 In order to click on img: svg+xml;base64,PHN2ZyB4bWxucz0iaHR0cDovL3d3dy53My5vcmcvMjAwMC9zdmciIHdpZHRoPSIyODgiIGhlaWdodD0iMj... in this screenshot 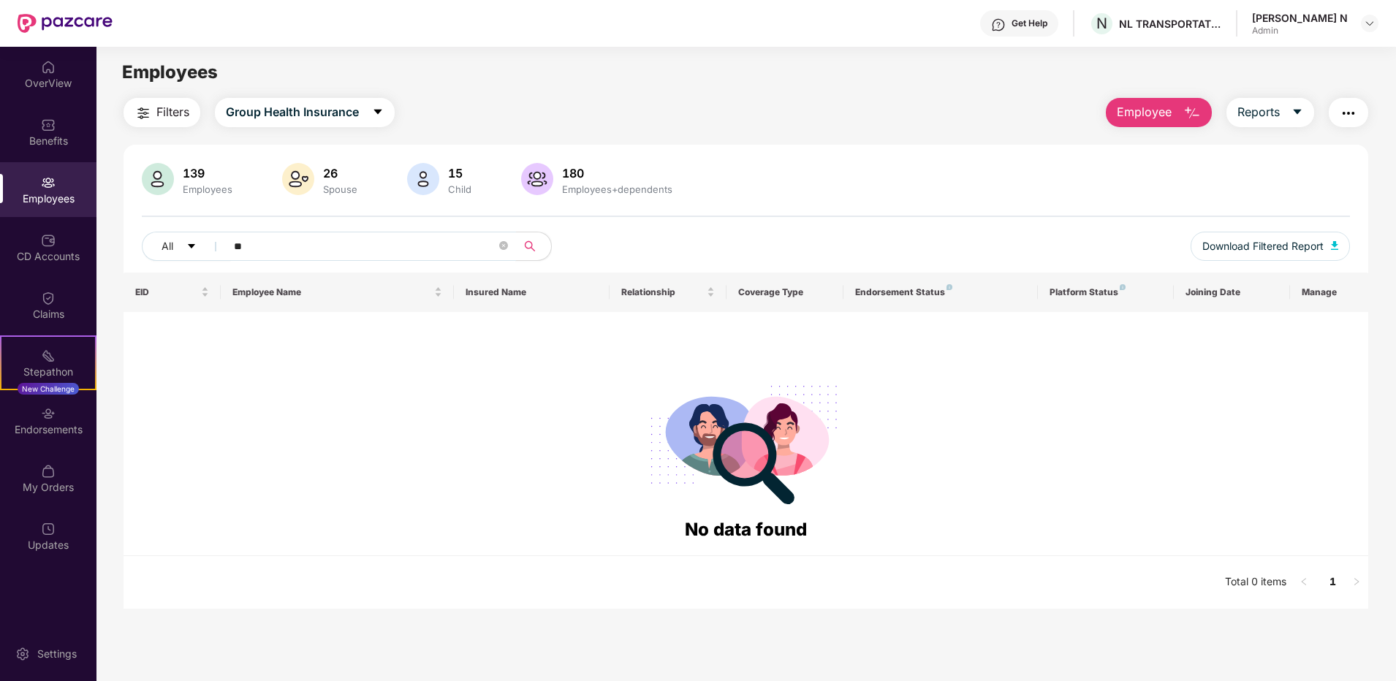, I will do `click(746, 442)`.